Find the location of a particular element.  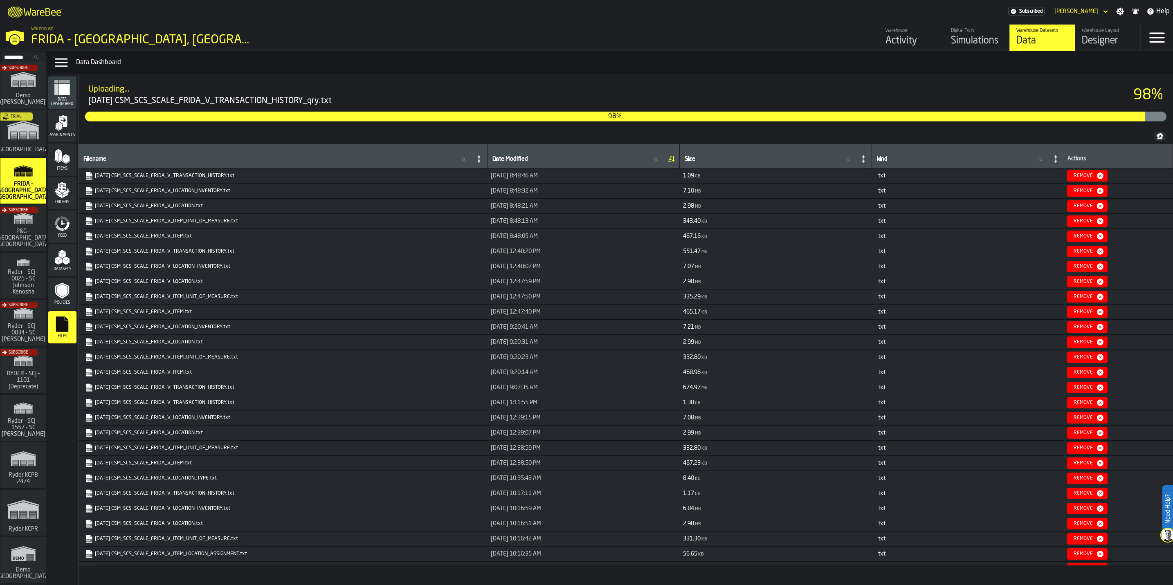

div: ProgressBar is located at coordinates (626, 101).